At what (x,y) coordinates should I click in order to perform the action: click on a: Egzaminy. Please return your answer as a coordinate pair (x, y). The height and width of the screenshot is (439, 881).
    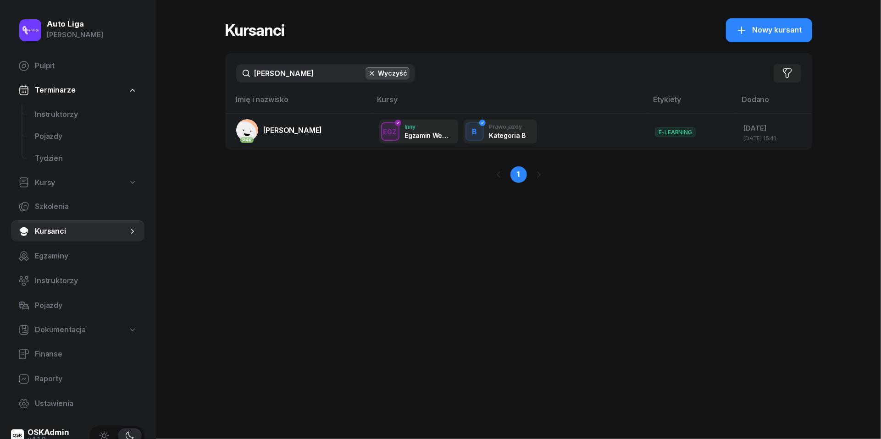
    Looking at the image, I should click on (78, 256).